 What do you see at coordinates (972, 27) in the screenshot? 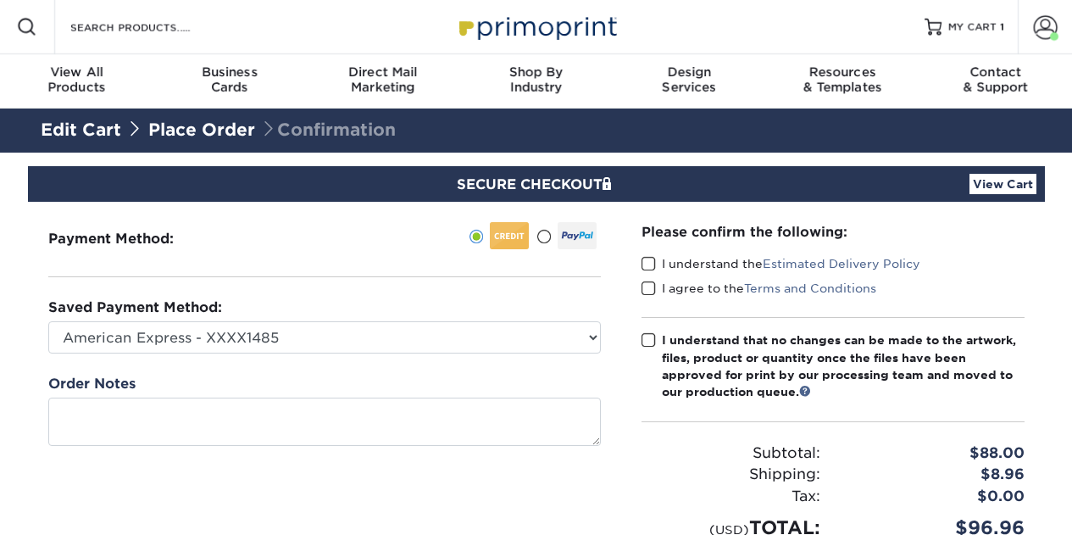
I see `span: MY CART` at bounding box center [972, 27].